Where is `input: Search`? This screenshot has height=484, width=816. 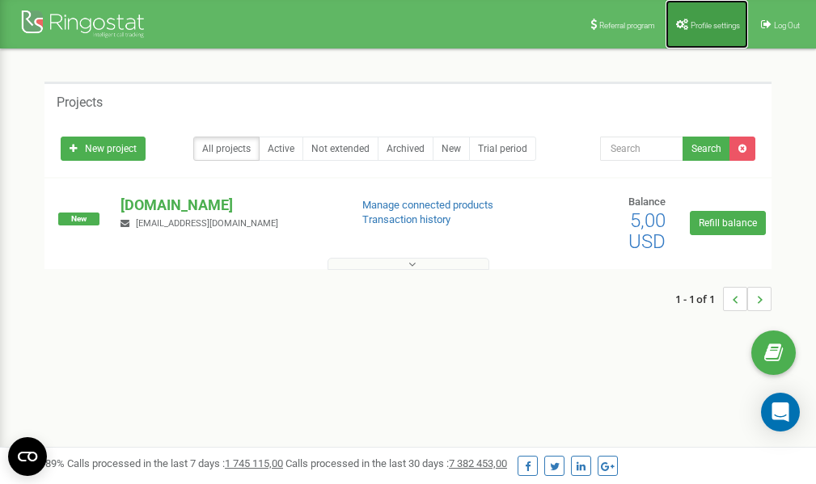
input: Search is located at coordinates (641, 149).